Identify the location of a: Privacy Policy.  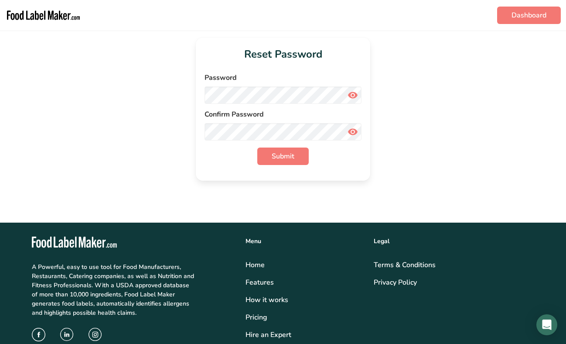
(454, 282).